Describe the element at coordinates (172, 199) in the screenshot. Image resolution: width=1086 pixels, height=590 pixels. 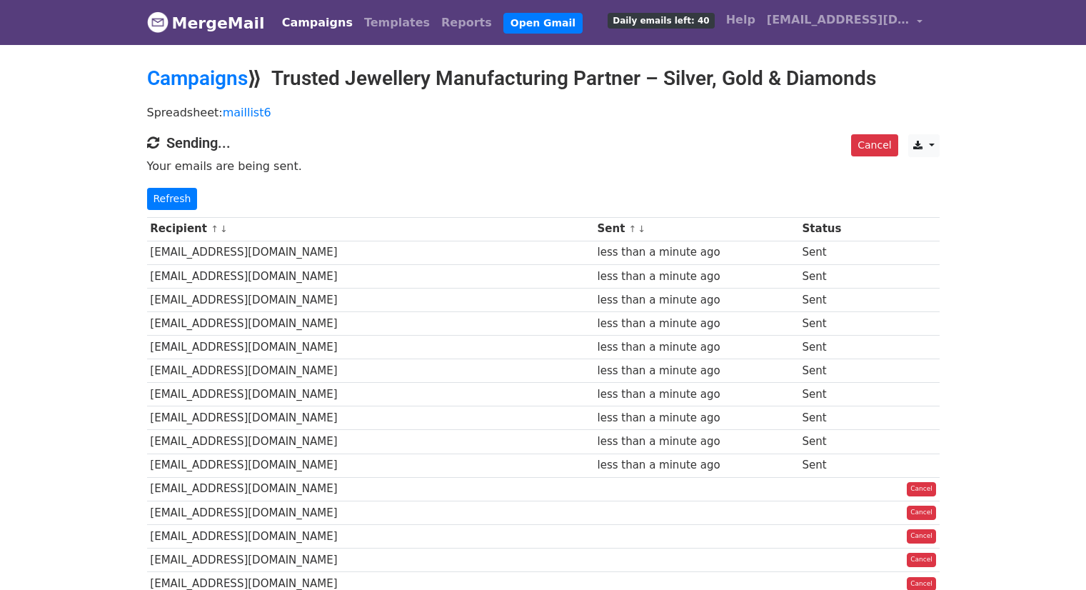
I see `a: Refresh` at that location.